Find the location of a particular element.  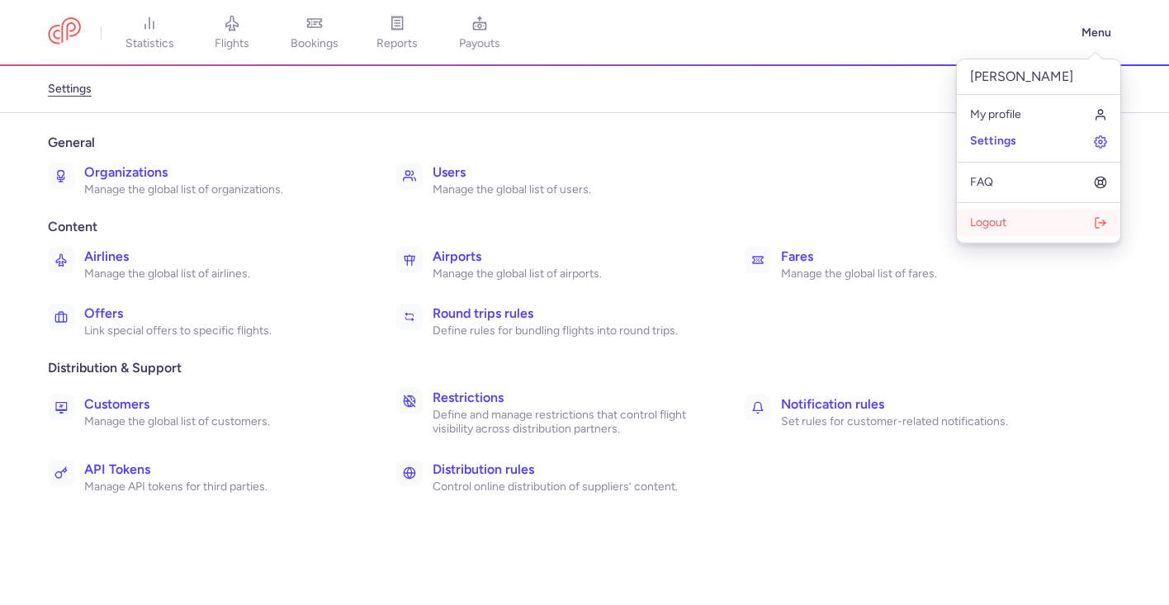

h3: Fares is located at coordinates (919, 257).